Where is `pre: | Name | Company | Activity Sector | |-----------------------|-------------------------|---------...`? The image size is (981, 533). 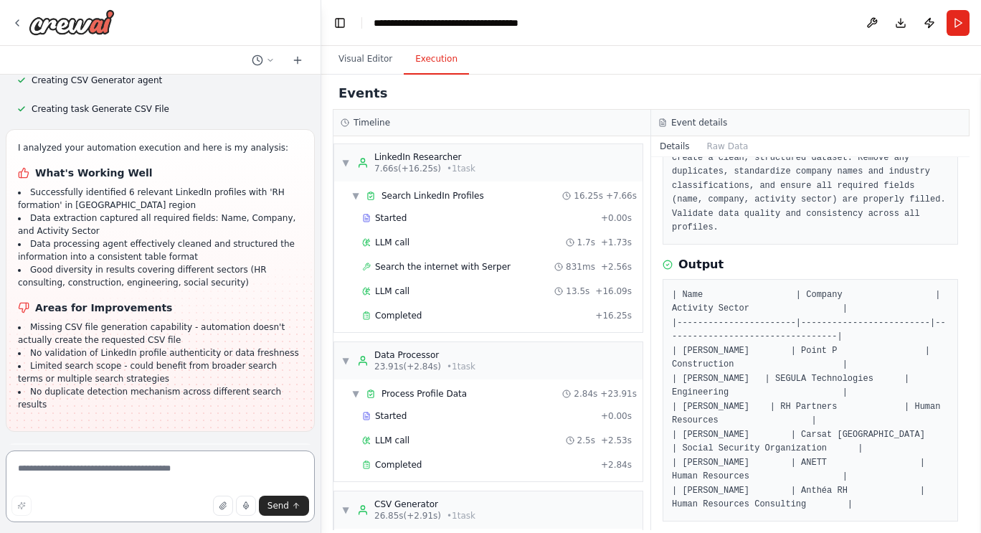 pre: | Name | Company | Activity Sector | |-----------------------|-------------------------|---------... is located at coordinates (810, 400).